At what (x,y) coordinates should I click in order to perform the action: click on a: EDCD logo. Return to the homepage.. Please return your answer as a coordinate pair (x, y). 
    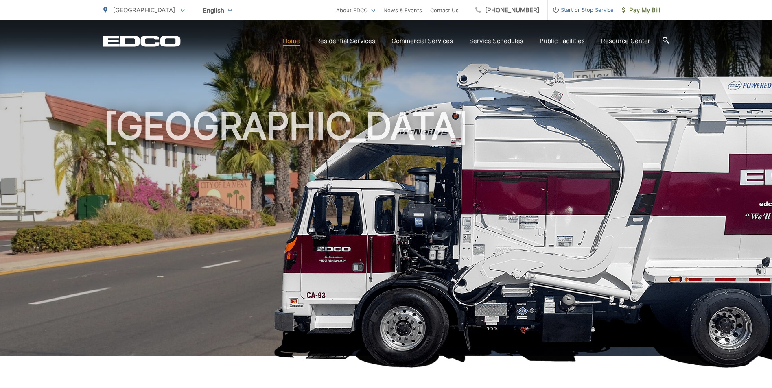
    Looking at the image, I should click on (142, 41).